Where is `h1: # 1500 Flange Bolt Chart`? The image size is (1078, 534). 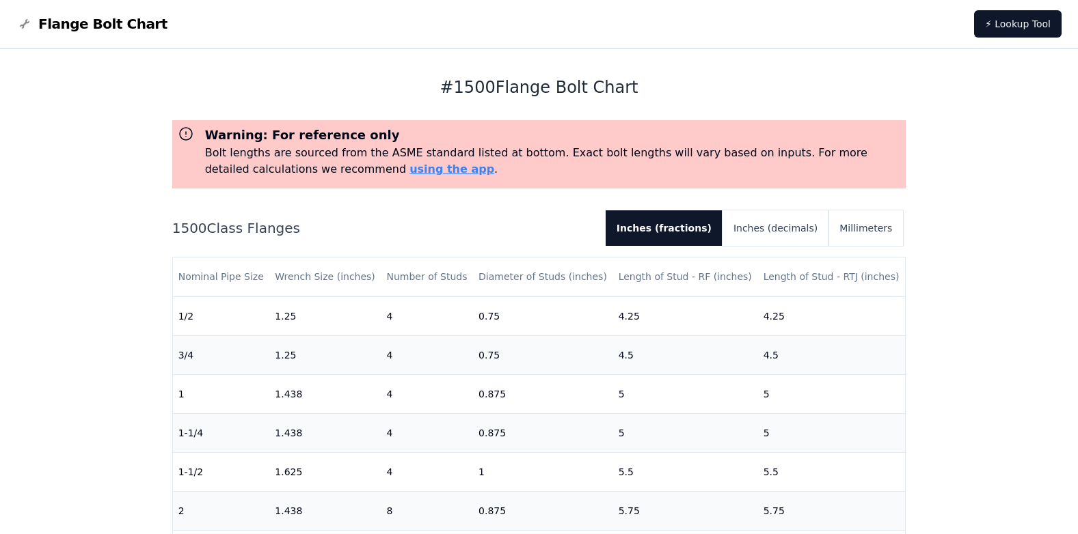 h1: # 1500 Flange Bolt Chart is located at coordinates (539, 87).